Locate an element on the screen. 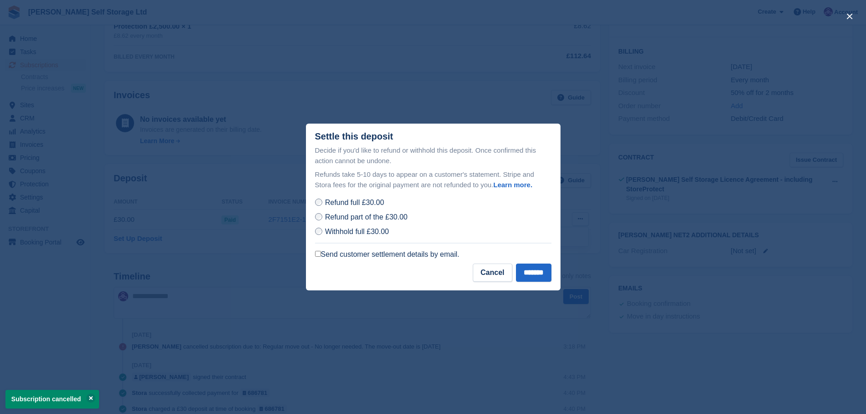 This screenshot has height=414, width=866. a: Learn more. is located at coordinates (513, 185).